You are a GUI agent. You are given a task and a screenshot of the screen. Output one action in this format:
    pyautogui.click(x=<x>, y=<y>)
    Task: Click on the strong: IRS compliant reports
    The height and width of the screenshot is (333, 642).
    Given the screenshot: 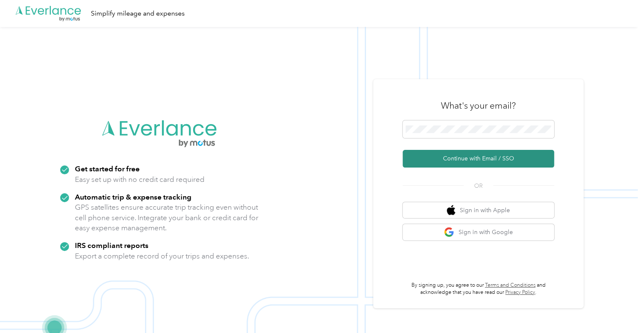 What is the action you would take?
    pyautogui.click(x=111, y=245)
    